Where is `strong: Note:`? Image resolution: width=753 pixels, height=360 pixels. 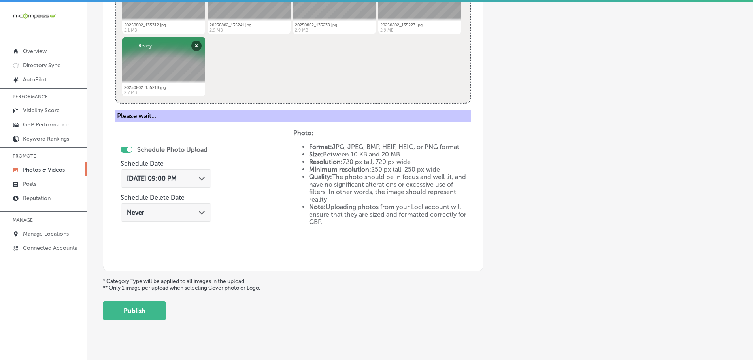 strong: Note: is located at coordinates (317, 207).